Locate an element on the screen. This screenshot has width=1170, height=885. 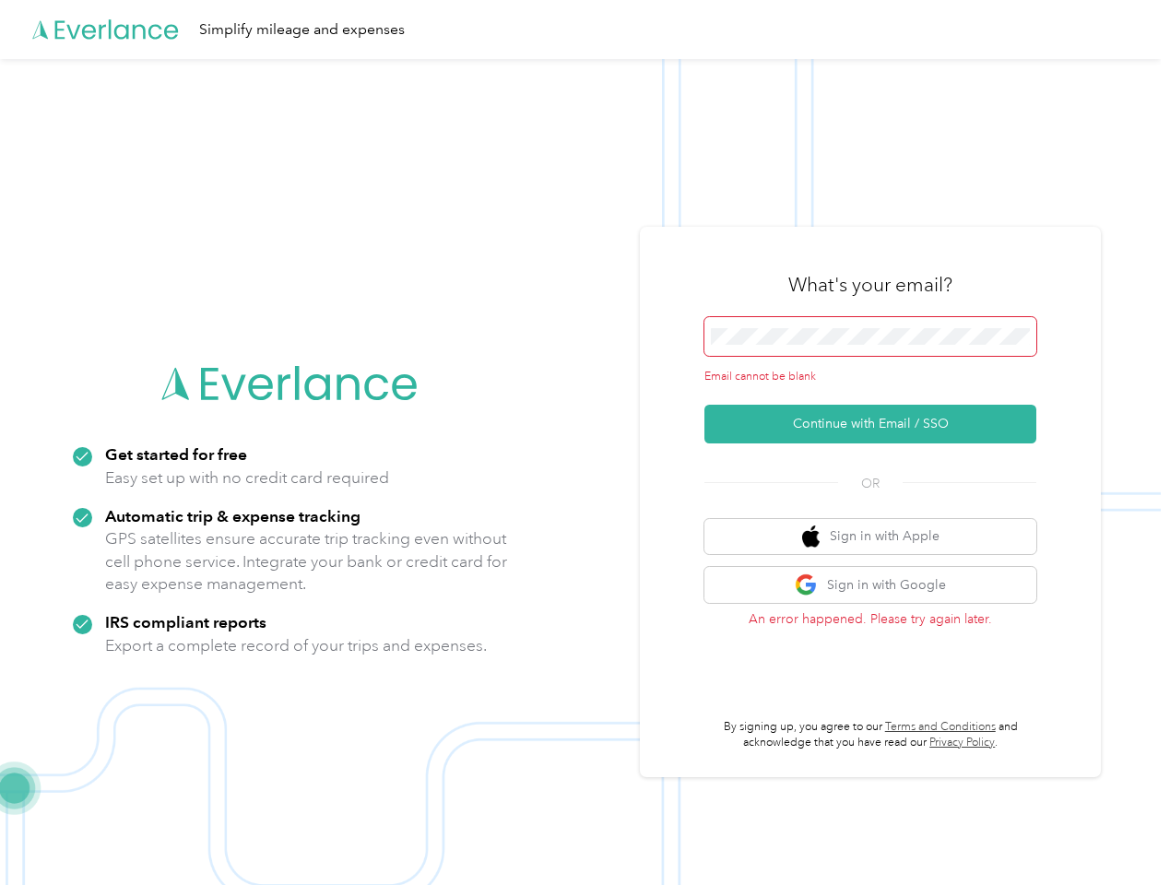
h3: What's your email? is located at coordinates (870, 285).